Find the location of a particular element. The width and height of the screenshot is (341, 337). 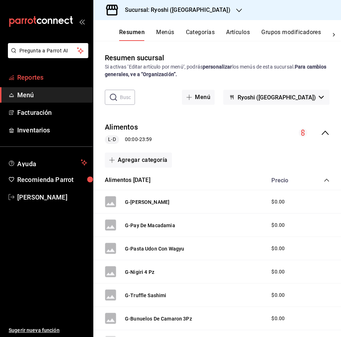

button: collapse-category-row is located at coordinates (327, 180).